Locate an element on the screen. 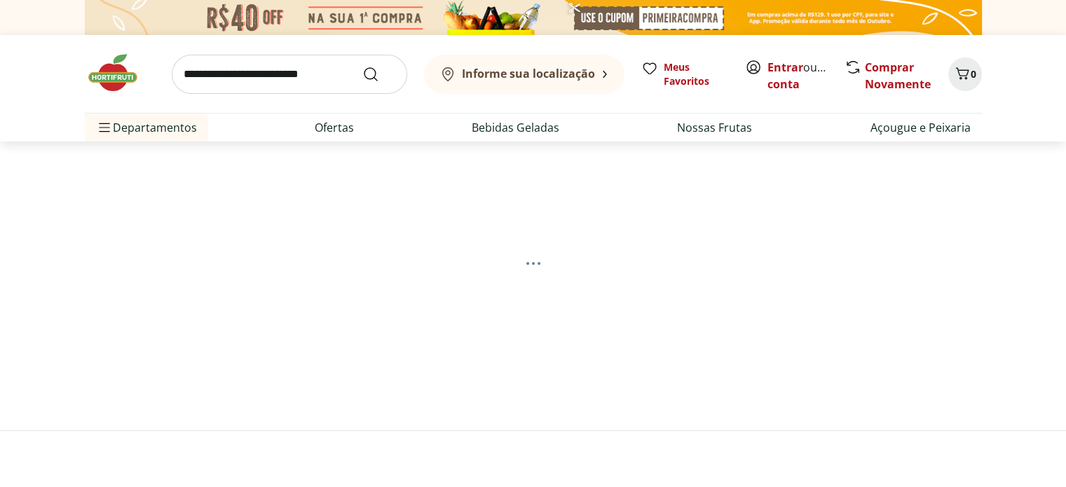 The width and height of the screenshot is (1066, 487). a: Ofertas is located at coordinates (334, 128).